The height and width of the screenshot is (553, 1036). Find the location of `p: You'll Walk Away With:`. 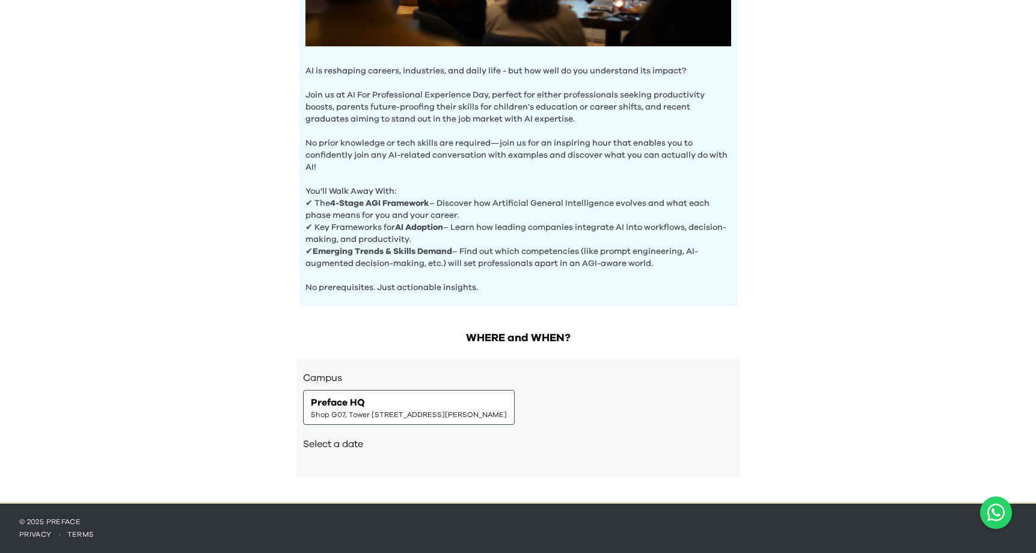

p: You'll Walk Away With: is located at coordinates (518, 185).